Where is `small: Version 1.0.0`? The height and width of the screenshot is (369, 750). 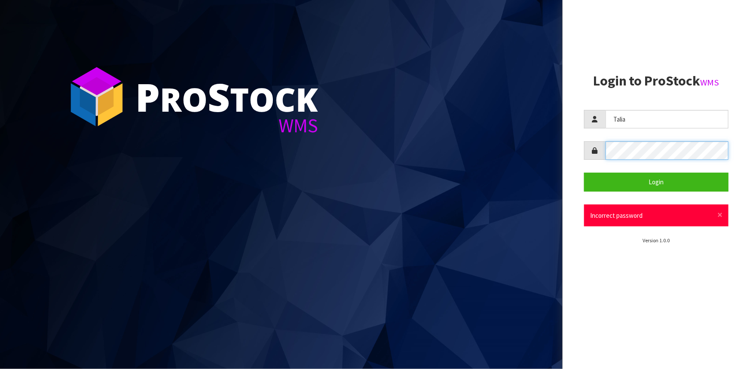 small: Version 1.0.0 is located at coordinates (655, 240).